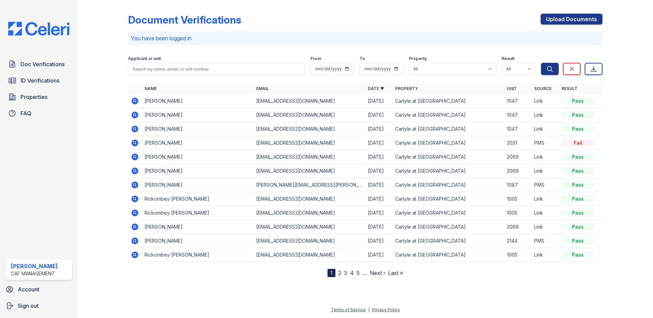 This screenshot has height=318, width=653. Describe the element at coordinates (518, 143) in the screenshot. I see `td: 2031` at that location.